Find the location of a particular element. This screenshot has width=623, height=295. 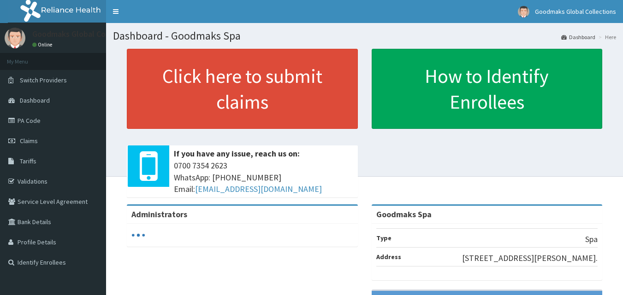

b: Administrators is located at coordinates (159, 214).